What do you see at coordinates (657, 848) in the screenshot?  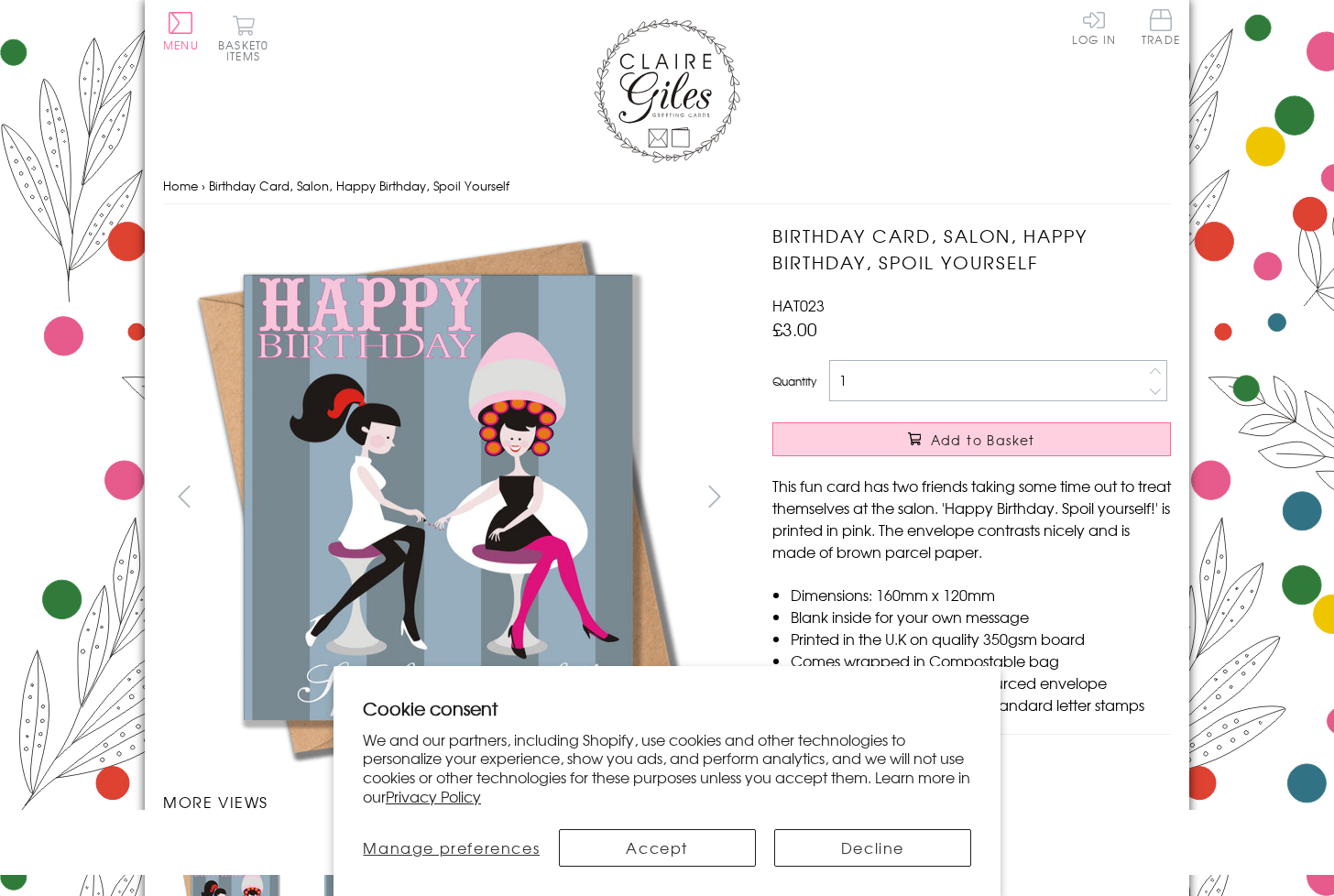 I see `button: Accept` at bounding box center [657, 848].